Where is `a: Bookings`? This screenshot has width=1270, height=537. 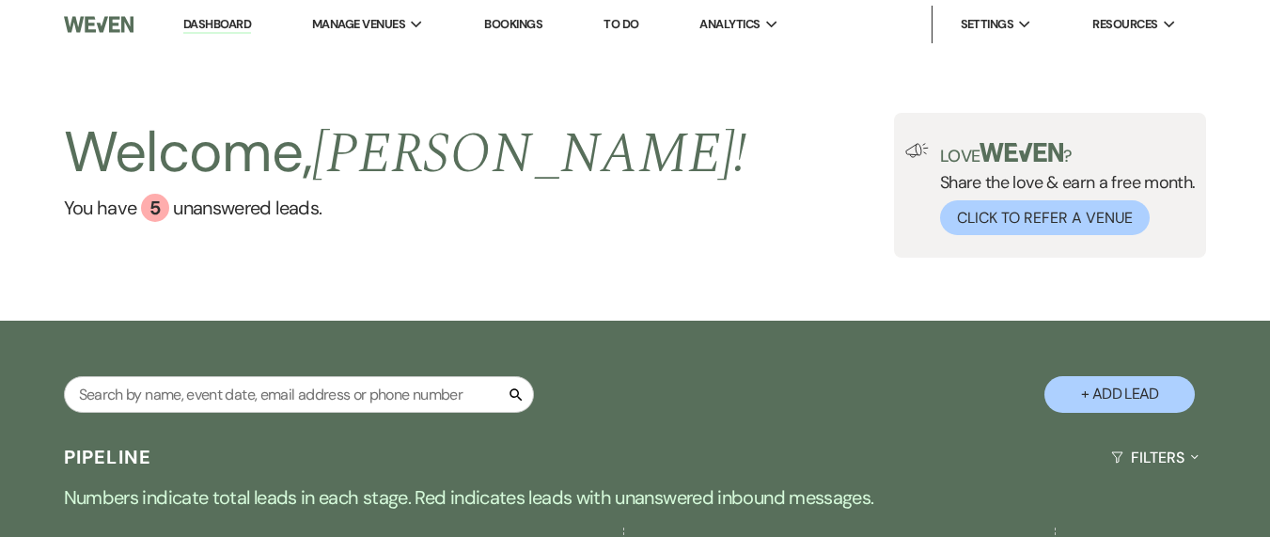 a: Bookings is located at coordinates (513, 23).